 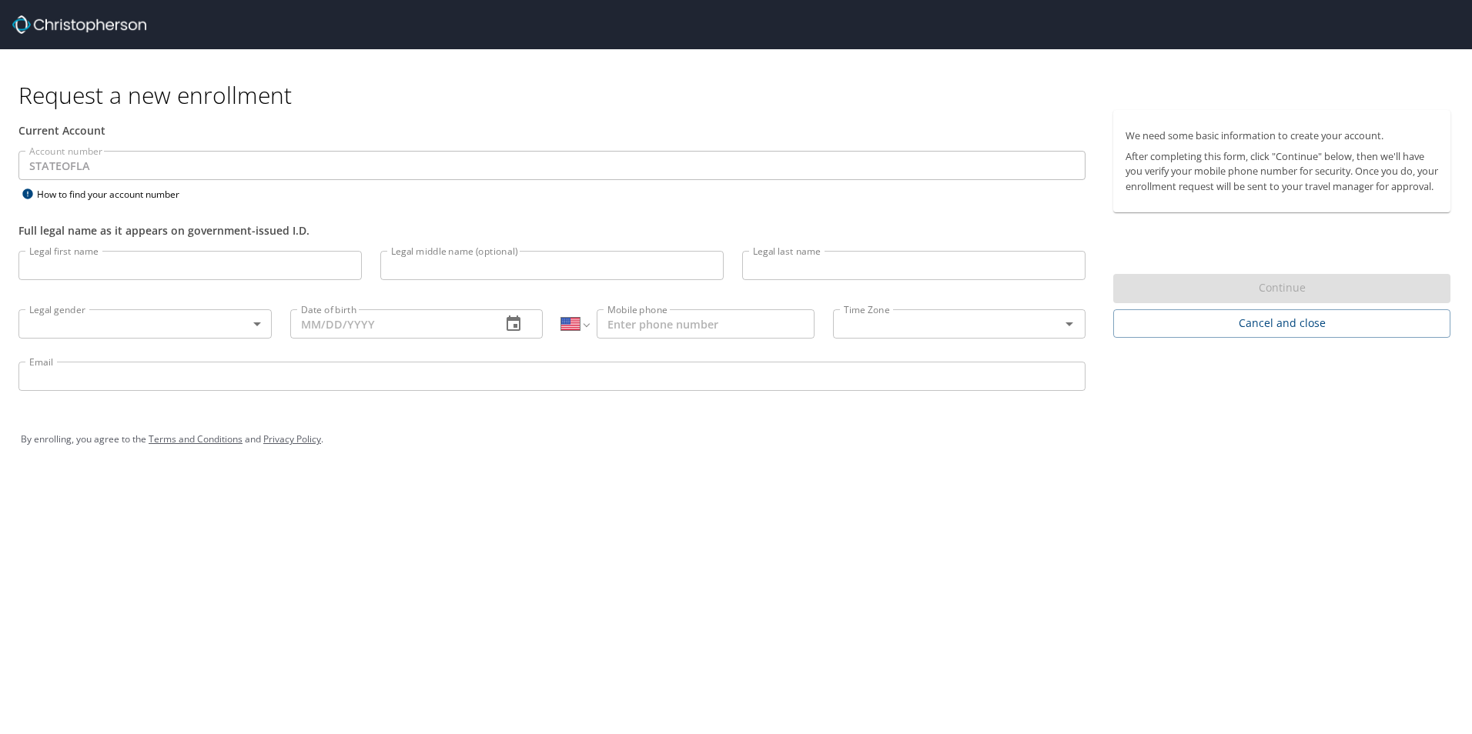 I want to click on button: Open, so click(x=1069, y=324).